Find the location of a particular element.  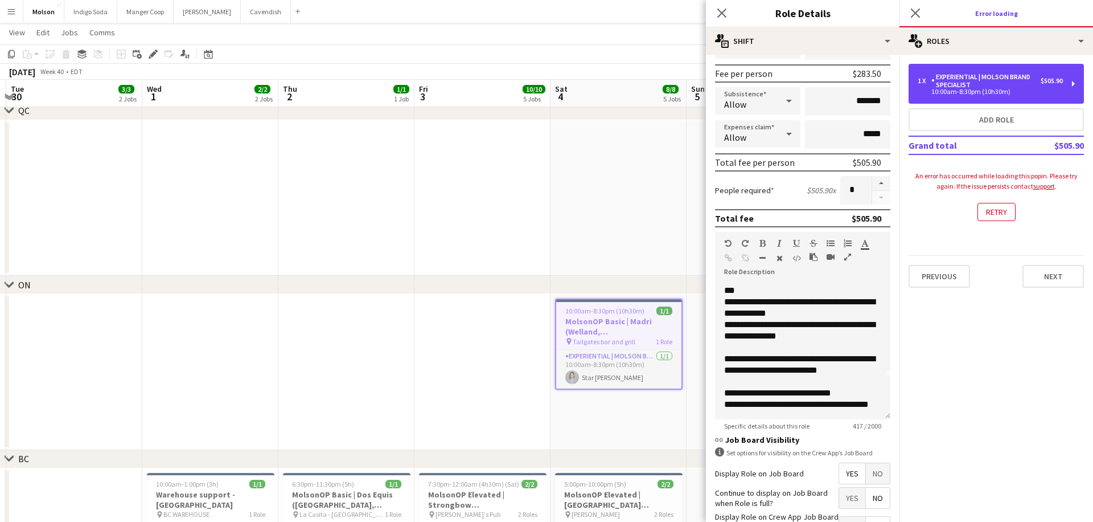

button: Manger Coop is located at coordinates (145, 11).